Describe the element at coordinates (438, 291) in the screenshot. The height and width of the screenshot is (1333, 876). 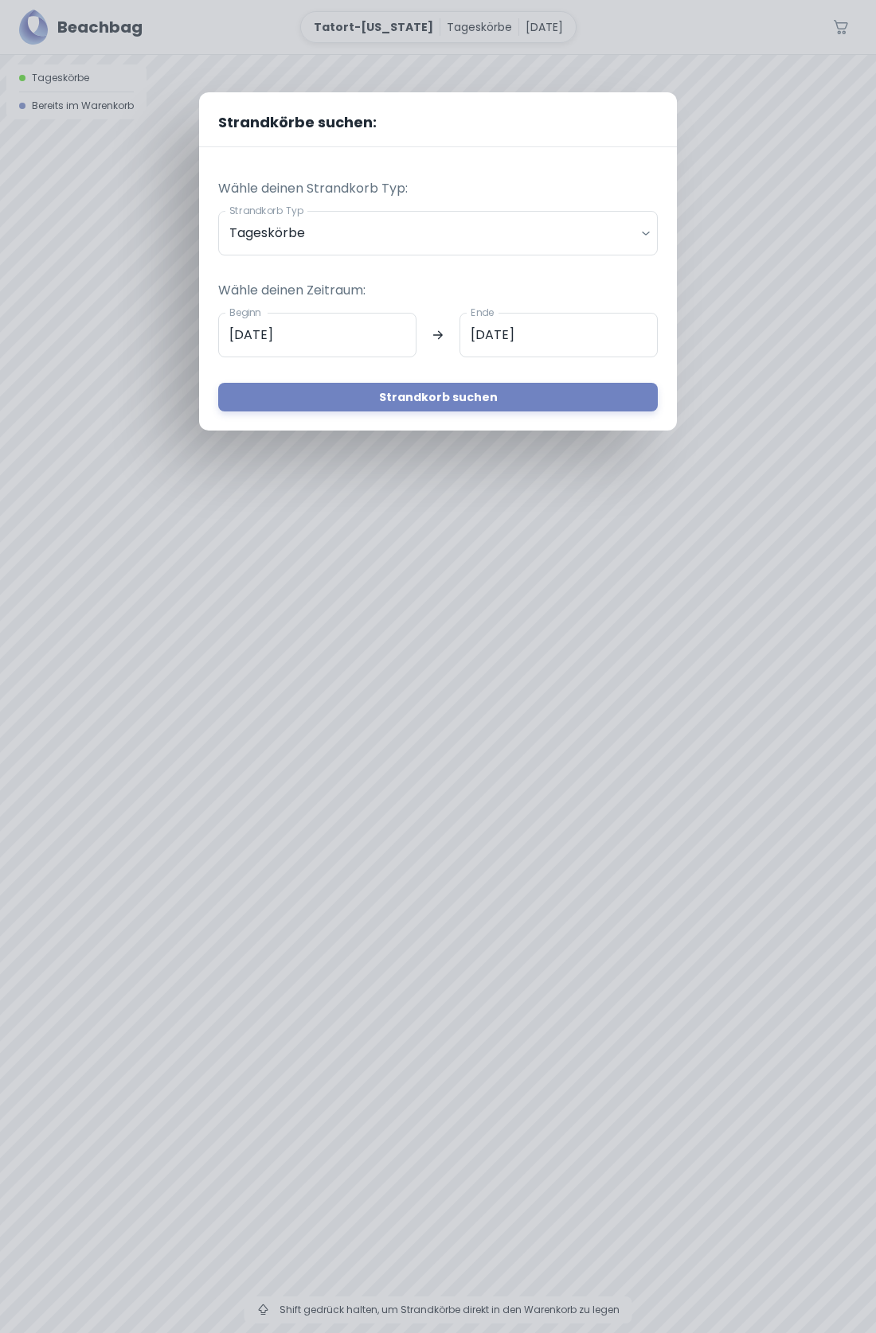
I see `p: Wähle deinen Zeitraum:` at that location.